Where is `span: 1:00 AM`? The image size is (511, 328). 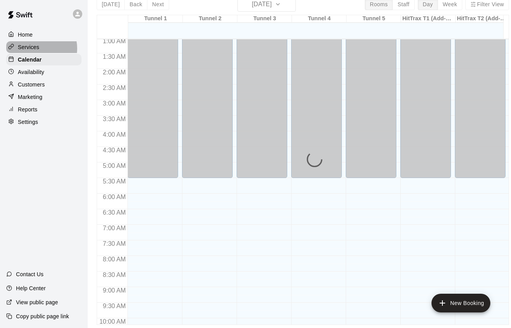 span: 1:00 AM is located at coordinates (114, 41).